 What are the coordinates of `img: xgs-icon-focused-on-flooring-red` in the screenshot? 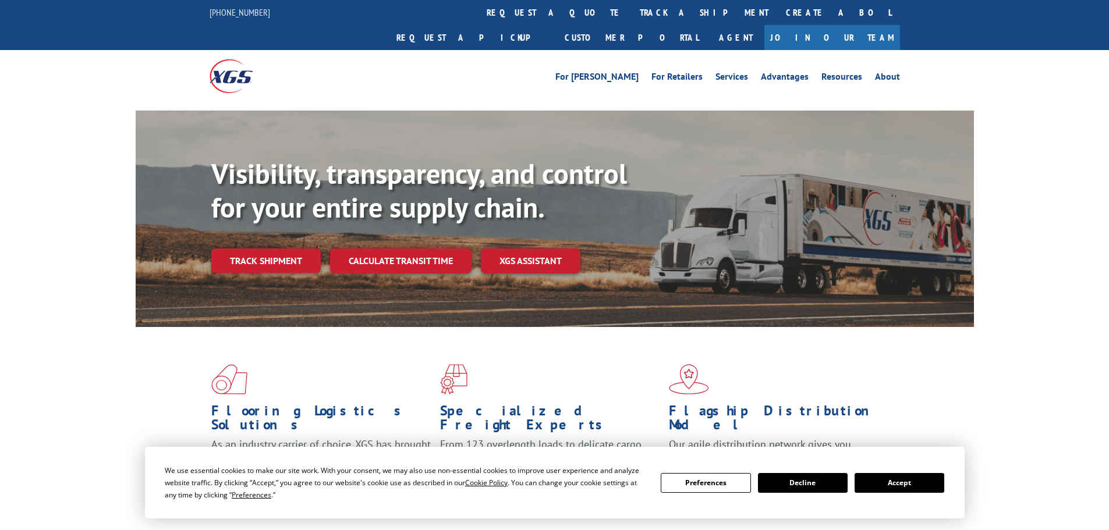 It's located at (453, 379).